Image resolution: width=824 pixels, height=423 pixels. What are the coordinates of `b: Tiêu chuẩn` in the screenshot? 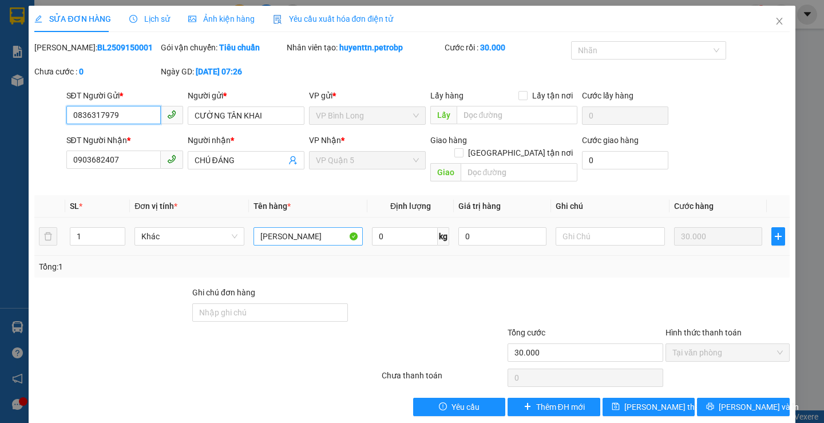 It's located at (239, 48).